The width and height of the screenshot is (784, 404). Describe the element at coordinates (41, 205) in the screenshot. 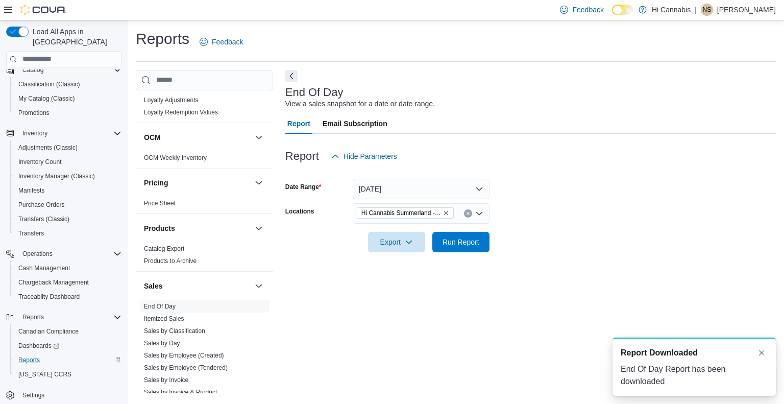

I see `a: Purchase Orders` at that location.